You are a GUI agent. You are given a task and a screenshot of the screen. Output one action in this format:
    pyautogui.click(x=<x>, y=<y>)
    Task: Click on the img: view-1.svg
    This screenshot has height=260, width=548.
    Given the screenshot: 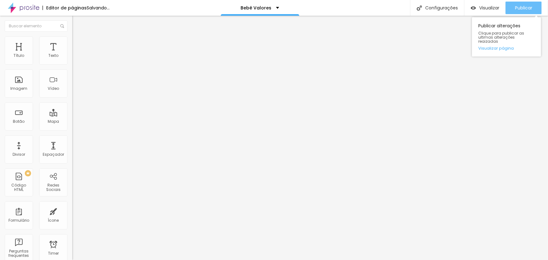 What is the action you would take?
    pyautogui.click(x=473, y=8)
    